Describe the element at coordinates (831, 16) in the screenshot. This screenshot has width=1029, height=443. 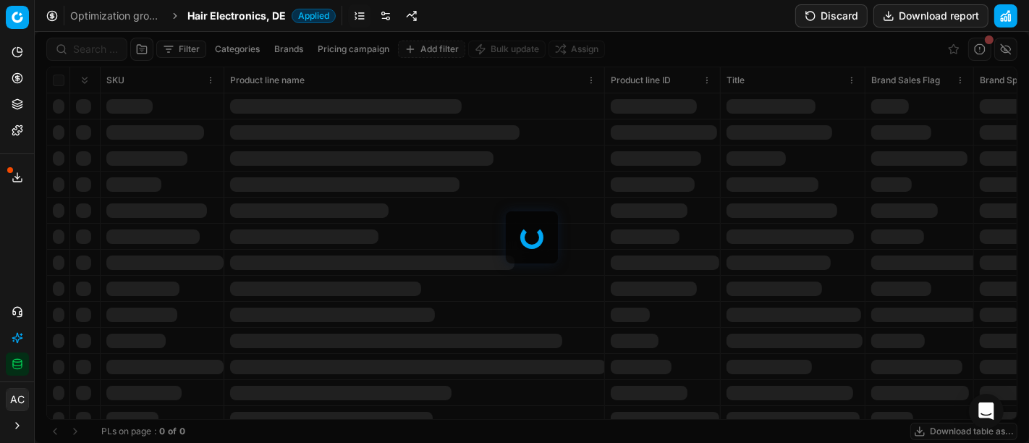
I see `button: Discard` at that location.